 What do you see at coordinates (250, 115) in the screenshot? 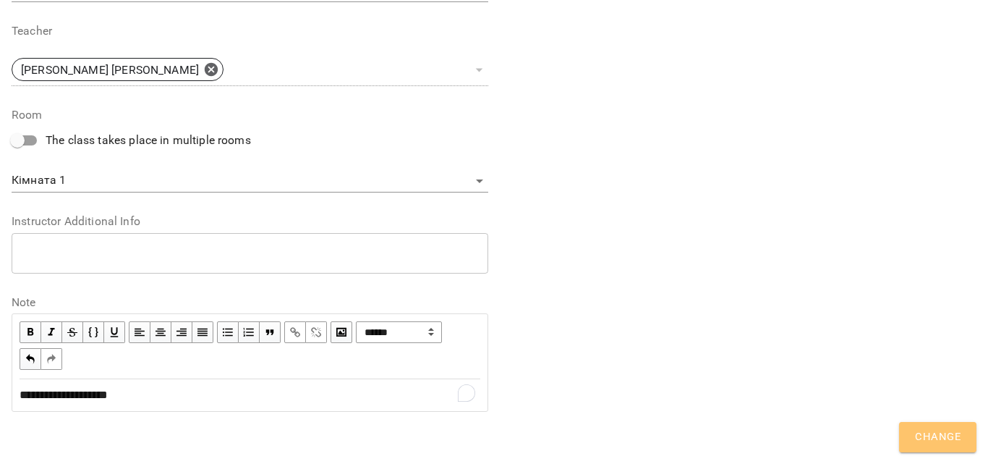
I see `label: Room` at bounding box center [250, 115].